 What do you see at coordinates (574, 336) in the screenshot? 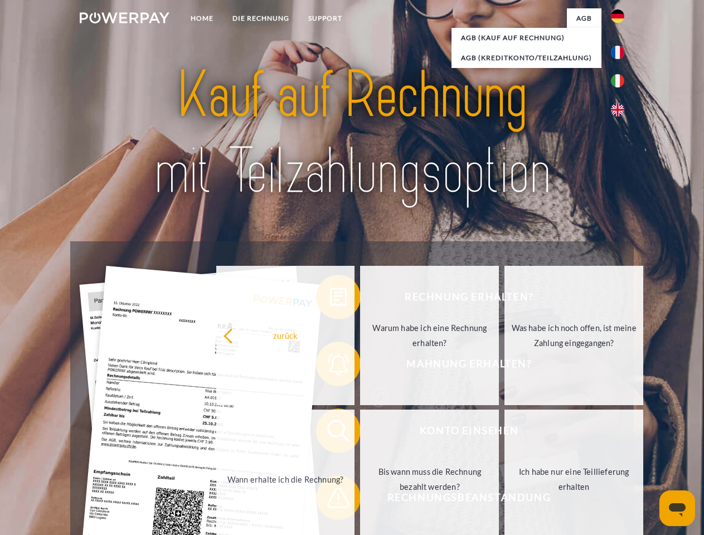
I see `a: Was habe ich noch offen, ist meine Zahlung eingegangen?` at bounding box center [574, 336].